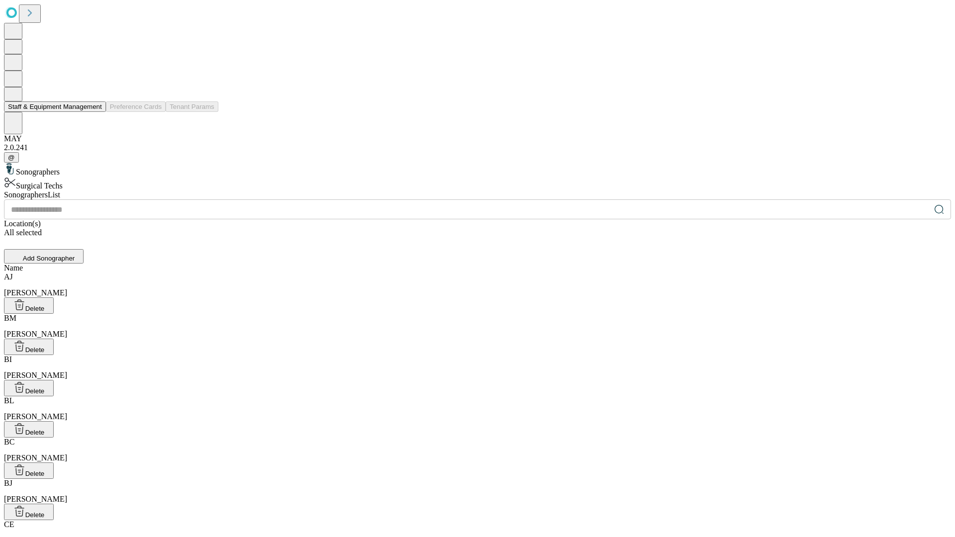 This screenshot has height=537, width=955. I want to click on span: AJ, so click(8, 277).